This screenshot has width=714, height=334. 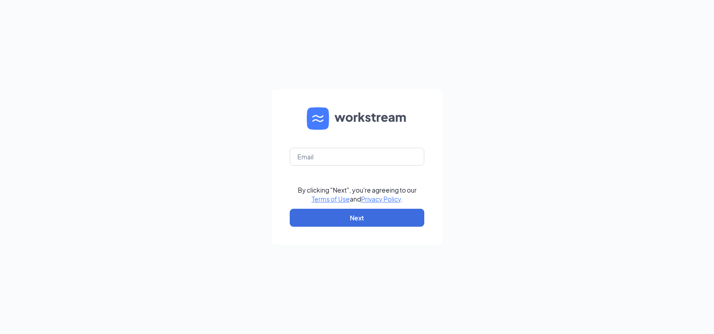 I want to click on button: Next, so click(x=357, y=218).